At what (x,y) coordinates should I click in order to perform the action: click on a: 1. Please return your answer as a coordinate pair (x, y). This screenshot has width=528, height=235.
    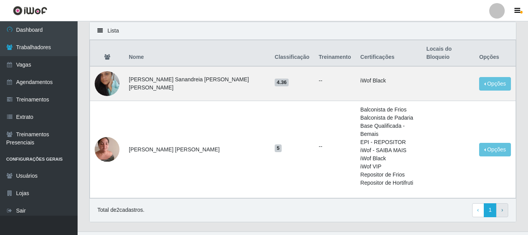
    Looking at the image, I should click on (490, 211).